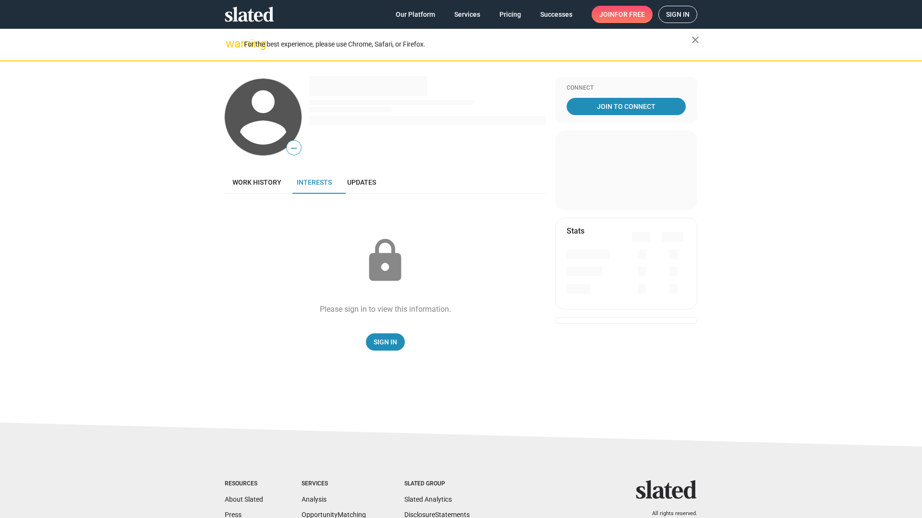 This screenshot has width=922, height=518. What do you see at coordinates (385, 342) in the screenshot?
I see `a: Sign In` at bounding box center [385, 342].